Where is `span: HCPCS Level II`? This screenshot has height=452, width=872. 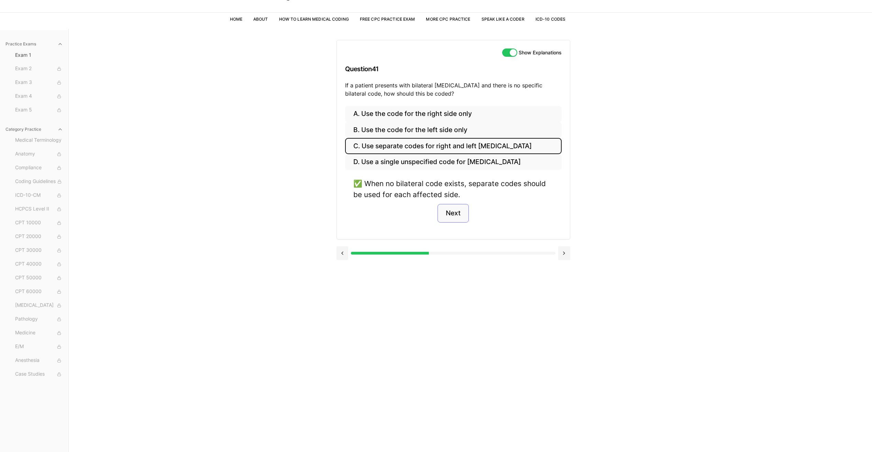 span: HCPCS Level II is located at coordinates (39, 209).